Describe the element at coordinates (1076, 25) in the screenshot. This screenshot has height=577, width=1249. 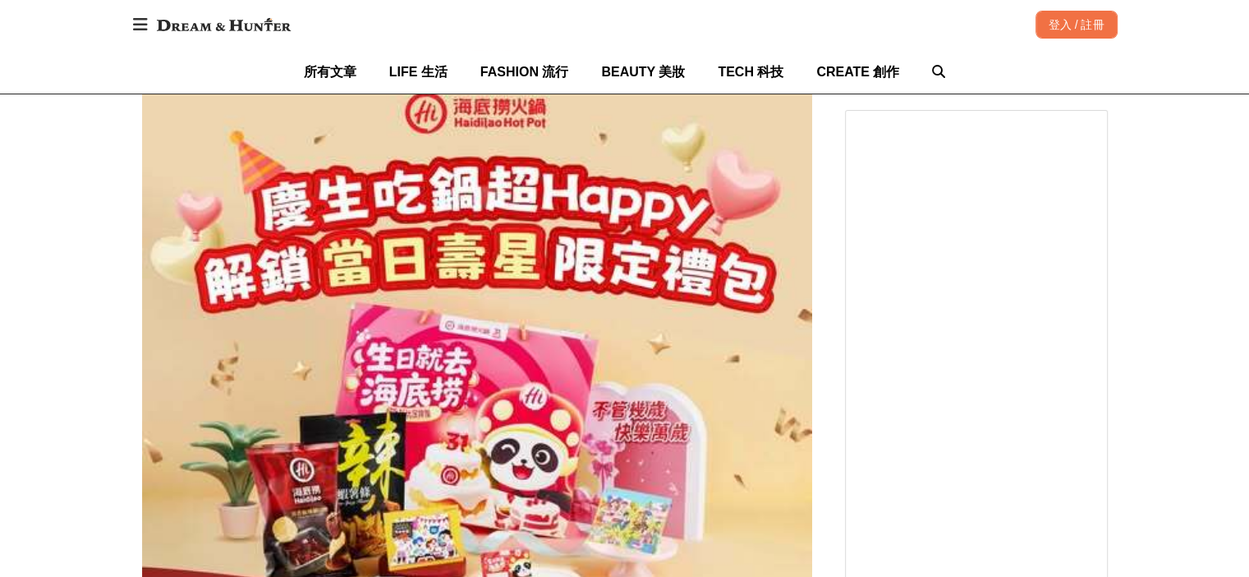
I see `div: 登入 / 註冊` at that location.